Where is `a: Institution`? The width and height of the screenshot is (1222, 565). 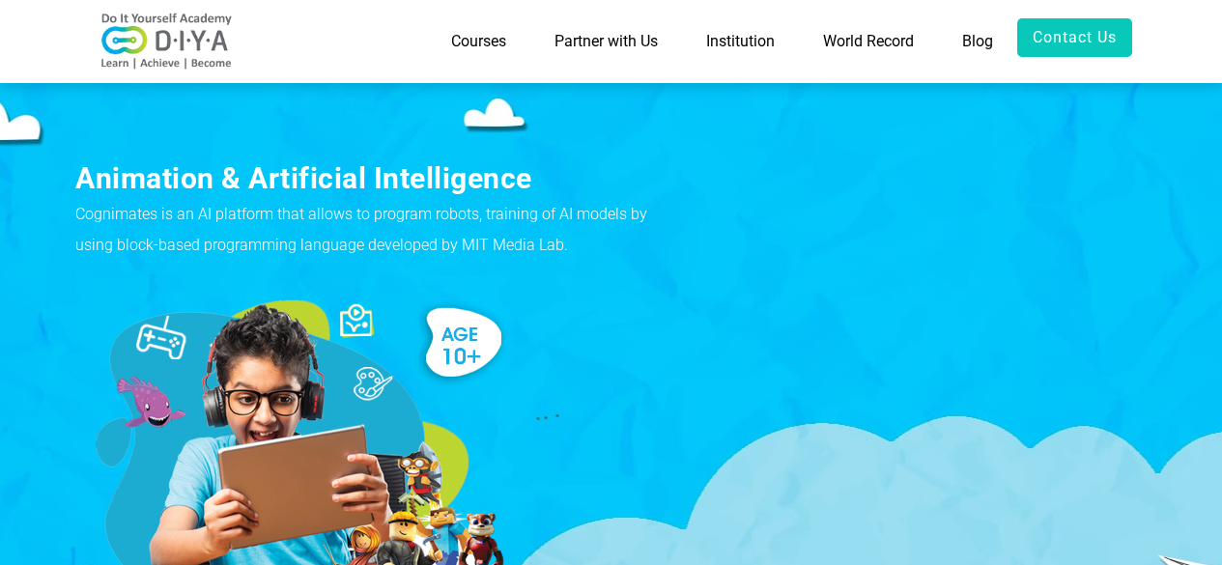 a: Institution is located at coordinates (740, 42).